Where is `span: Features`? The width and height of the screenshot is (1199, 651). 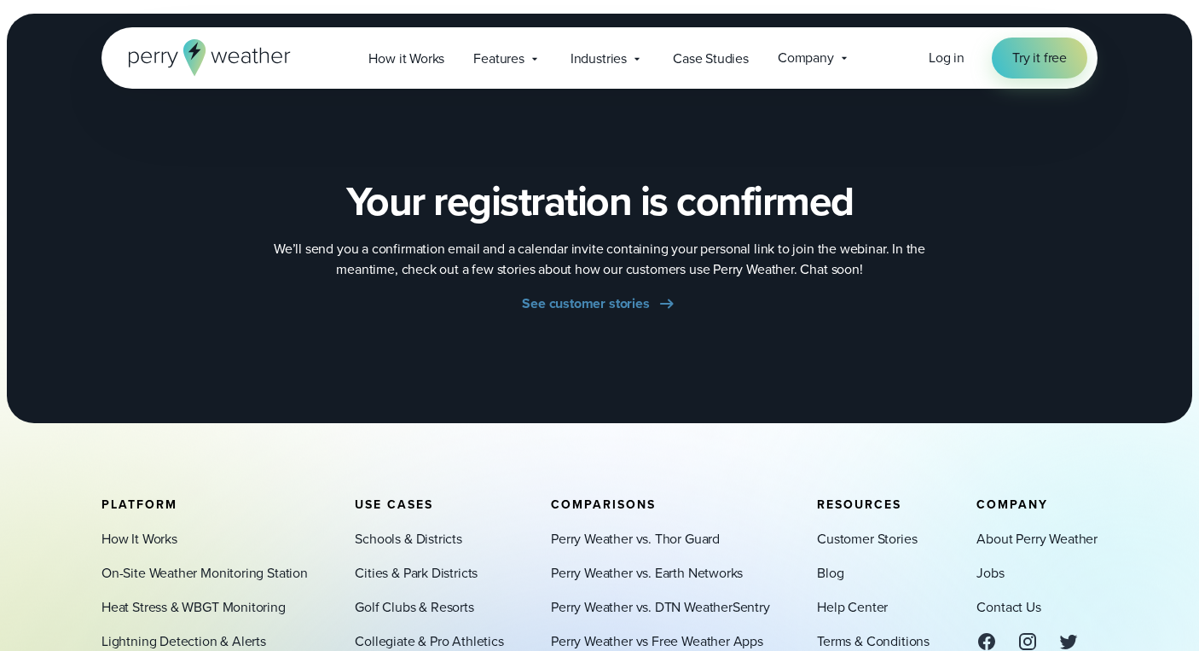
span: Features is located at coordinates (499, 59).